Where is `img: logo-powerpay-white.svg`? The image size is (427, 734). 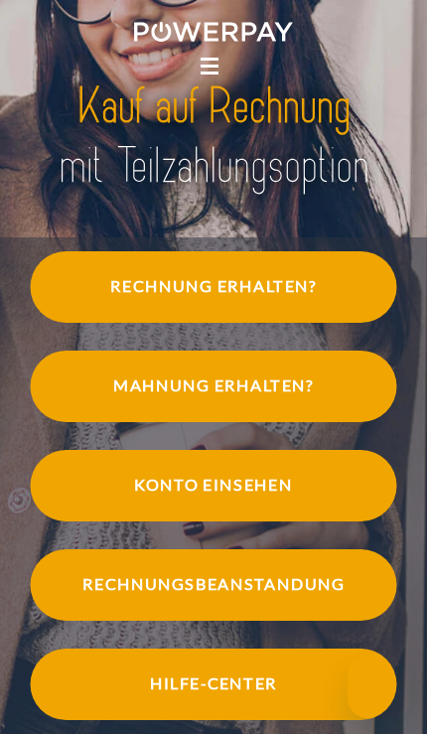
img: logo-powerpay-white.svg is located at coordinates (214, 32).